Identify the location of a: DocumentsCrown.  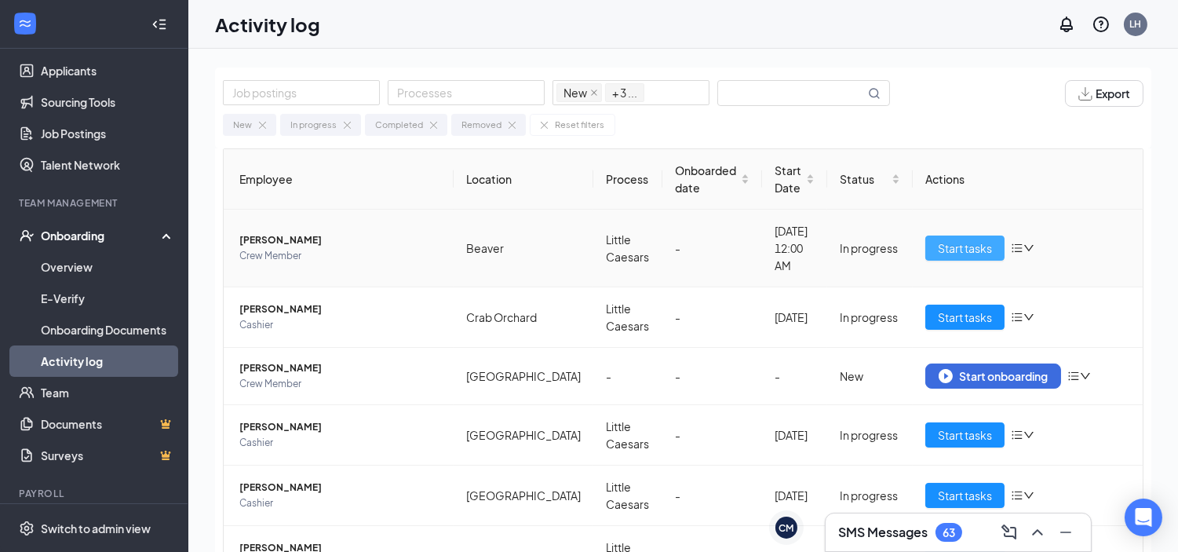
(107, 424).